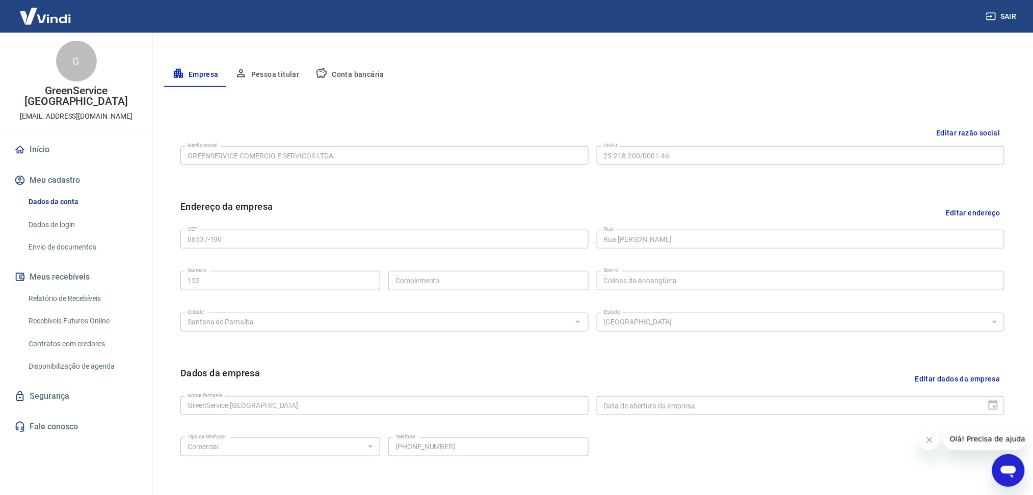 The image size is (1033, 495). What do you see at coordinates (350, 75) in the screenshot?
I see `button: Conta bancária` at bounding box center [350, 75].